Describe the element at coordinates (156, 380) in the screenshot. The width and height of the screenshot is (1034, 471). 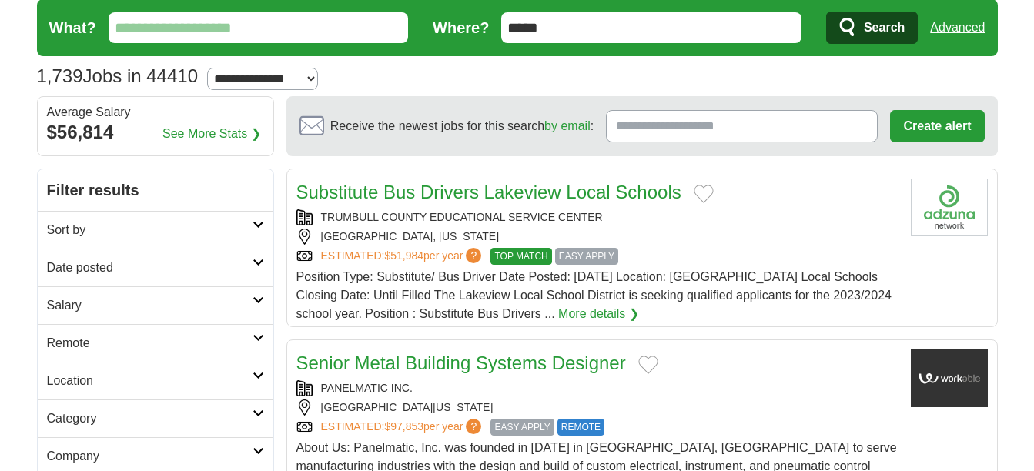
I see `a: Location` at that location.